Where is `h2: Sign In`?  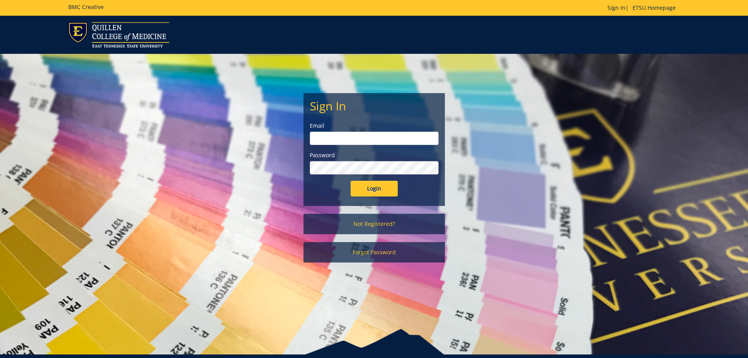 h2: Sign In is located at coordinates (374, 106).